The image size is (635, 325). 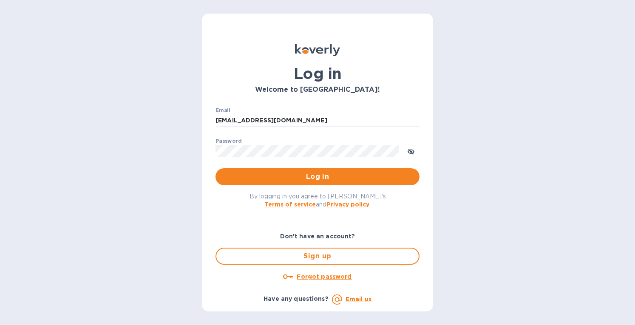 I want to click on b: Don't have an account?, so click(x=318, y=236).